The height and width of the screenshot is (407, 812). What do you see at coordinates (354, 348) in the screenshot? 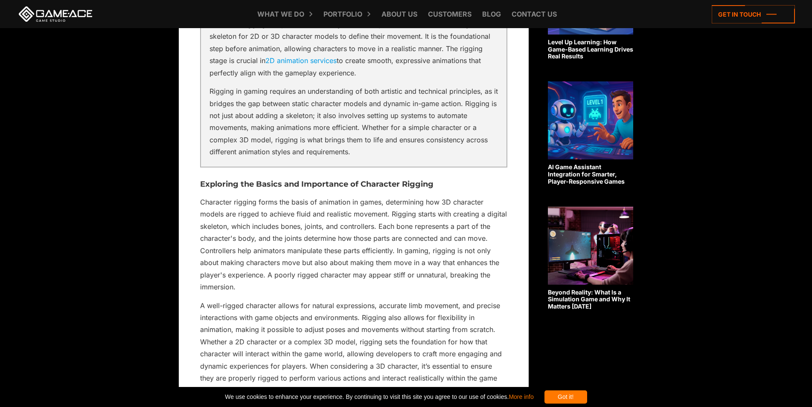
I see `p: A well-rigged character allows for natural expressions, accurate limb movement, and precise inter...` at bounding box center [354, 348].